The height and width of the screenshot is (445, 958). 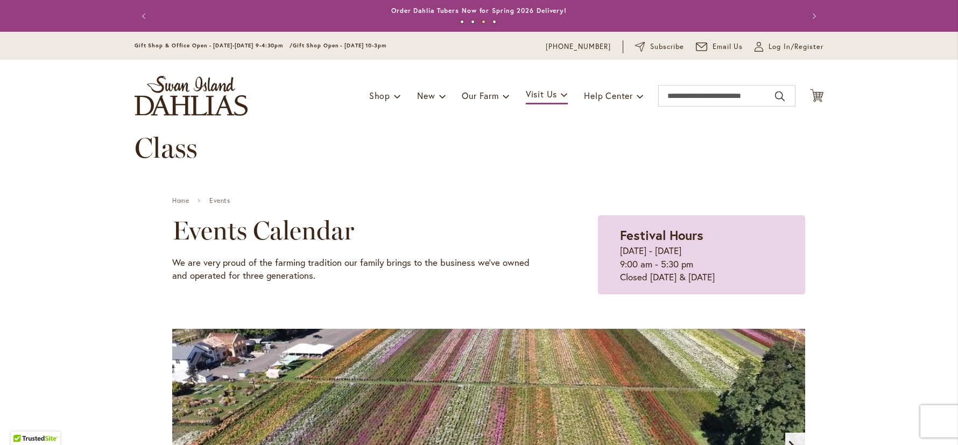 What do you see at coordinates (145, 16) in the screenshot?
I see `button: Previous` at bounding box center [145, 16].